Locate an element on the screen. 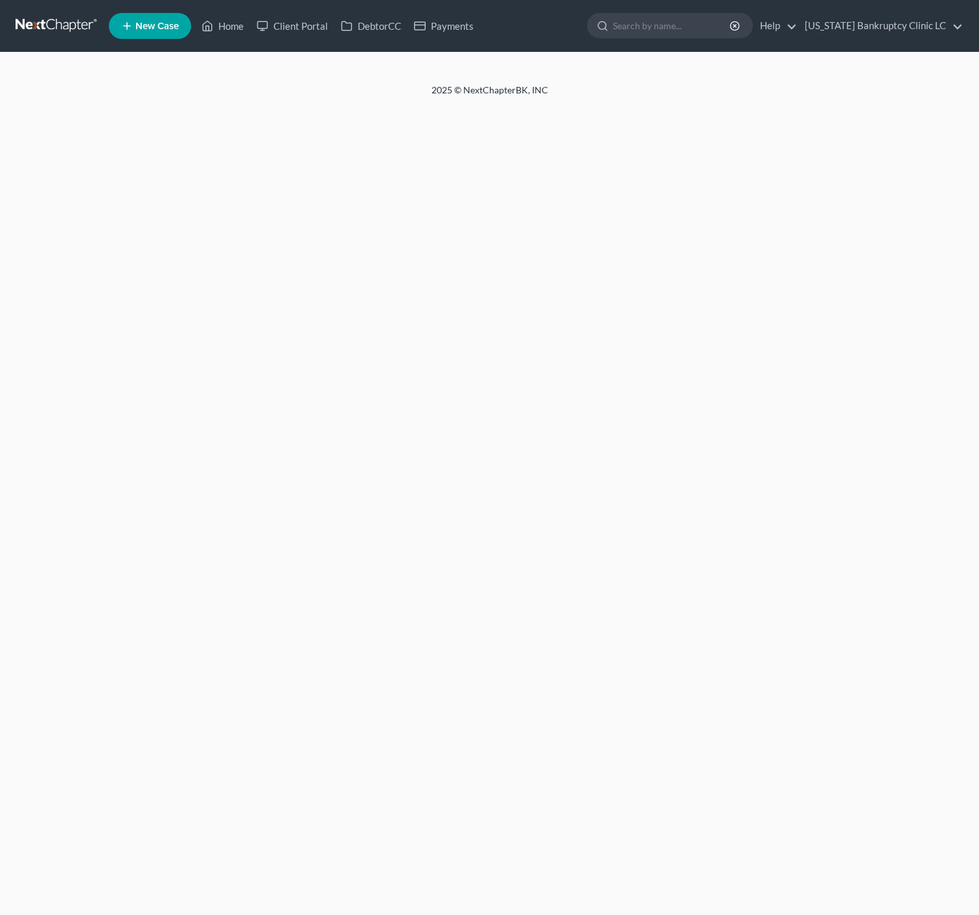 The image size is (979, 915). span: New Case is located at coordinates (157, 26).